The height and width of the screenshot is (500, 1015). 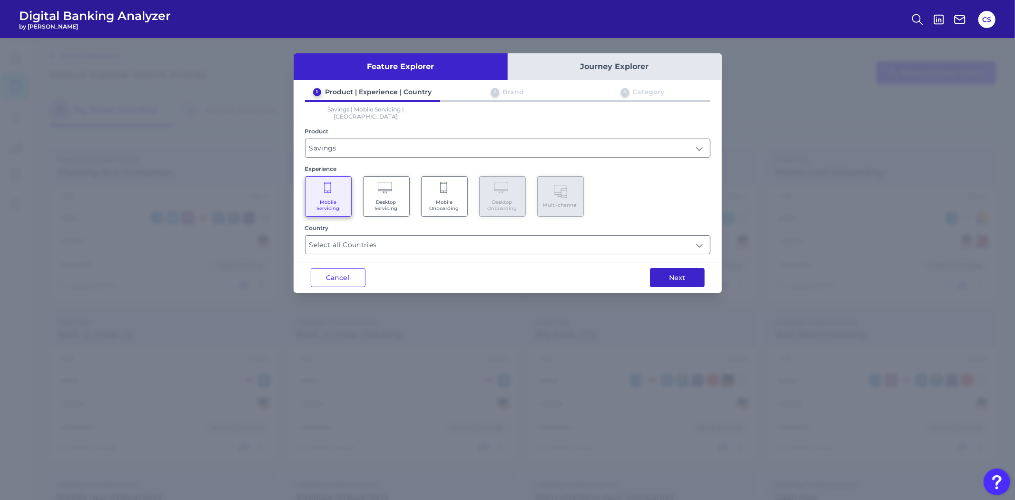 What do you see at coordinates (615, 67) in the screenshot?
I see `button: Journey Explorer` at bounding box center [615, 67].